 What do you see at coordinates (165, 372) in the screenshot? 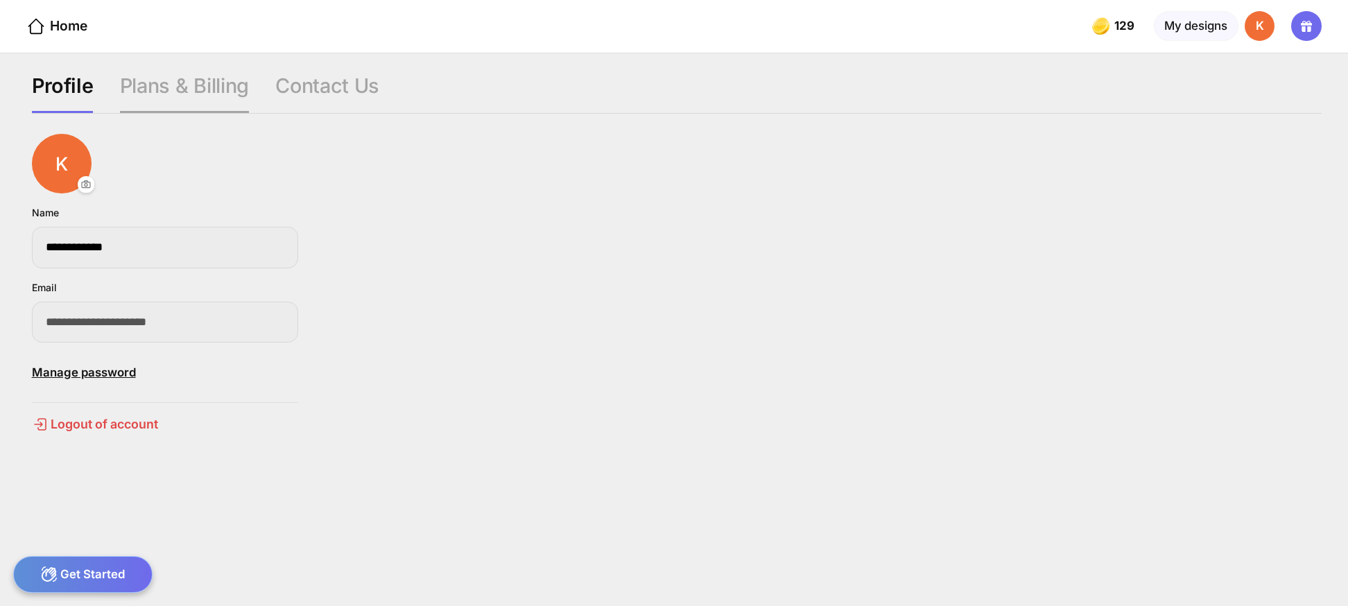
I see `div: Manage password` at bounding box center [165, 372].